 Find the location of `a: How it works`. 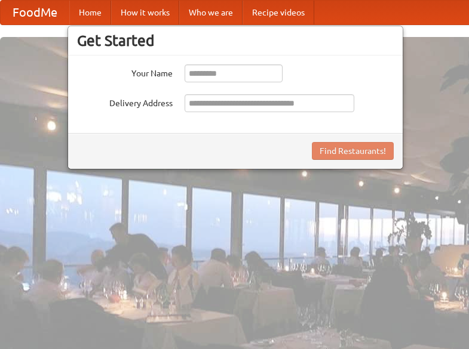

a: How it works is located at coordinates (145, 13).